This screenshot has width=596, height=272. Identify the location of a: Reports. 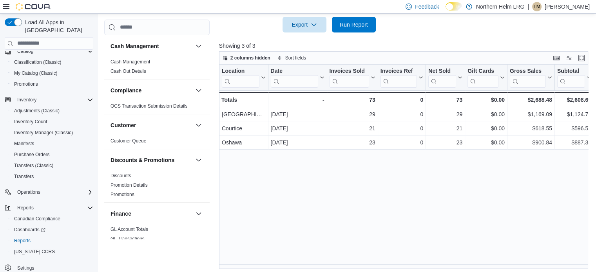
(22, 241).